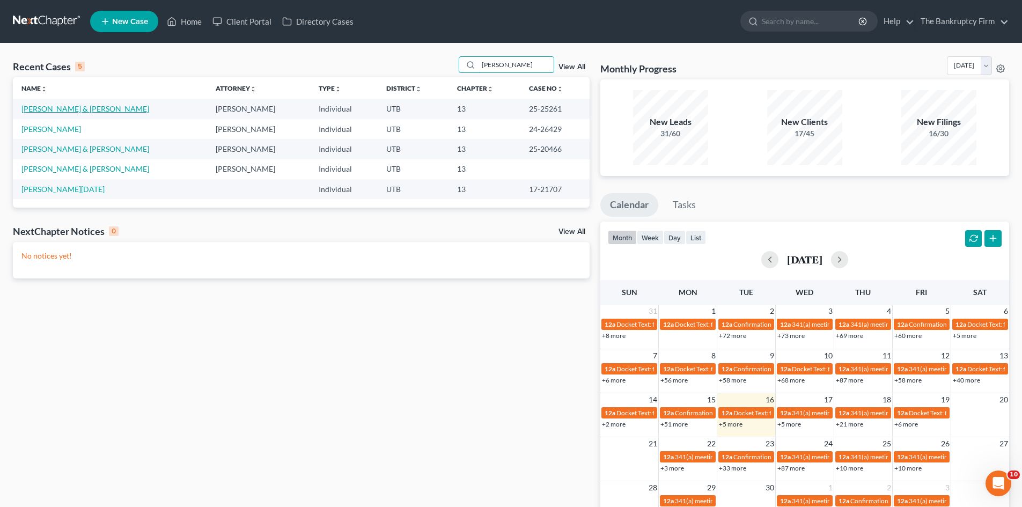  What do you see at coordinates (770, 400) in the screenshot?
I see `span: 16` at bounding box center [770, 400].